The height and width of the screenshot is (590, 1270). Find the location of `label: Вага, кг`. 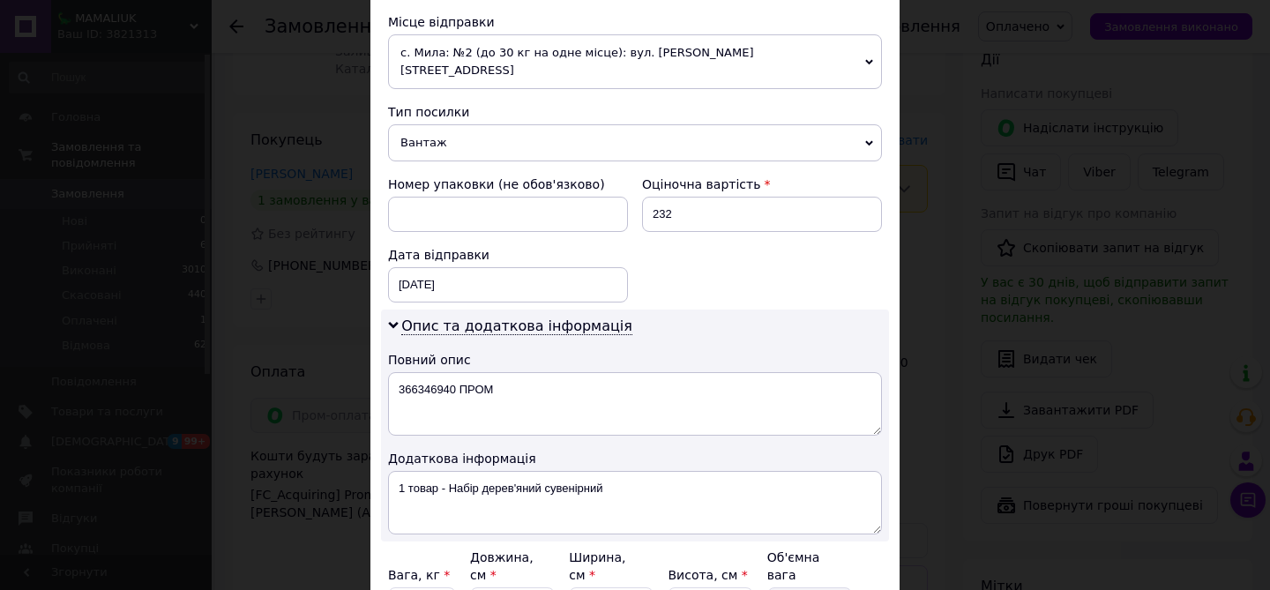

label: Вага, кг is located at coordinates (419, 575).